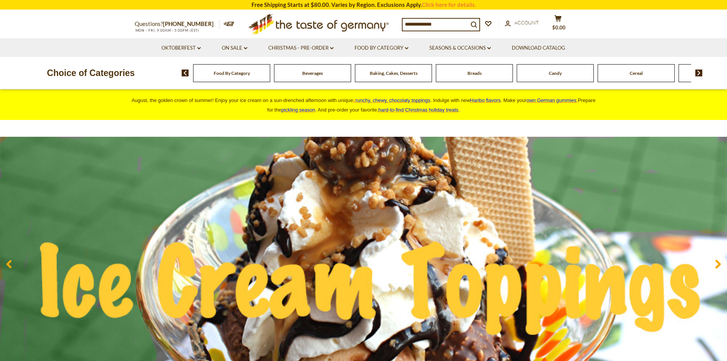 Image resolution: width=727 pixels, height=361 pixels. What do you see at coordinates (393, 100) in the screenshot?
I see `span: runchy, chewy, chocolaty toppings` at bounding box center [393, 100].